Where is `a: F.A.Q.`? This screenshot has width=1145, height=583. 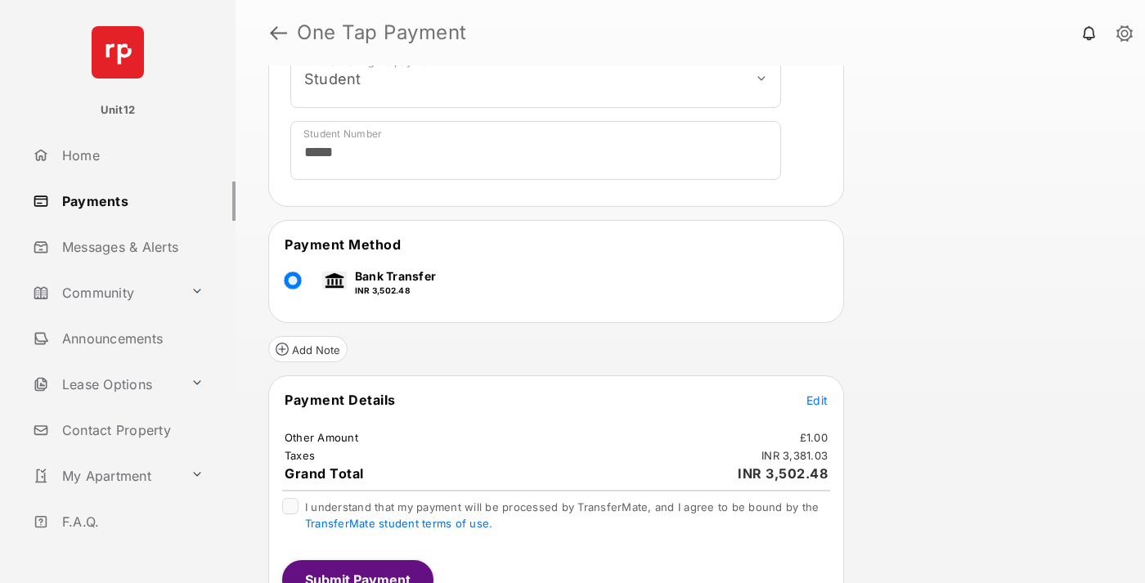 a: F.A.Q. is located at coordinates (131, 522).